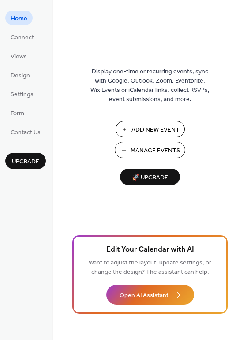  What do you see at coordinates (19, 19) in the screenshot?
I see `span: Home` at bounding box center [19, 19].